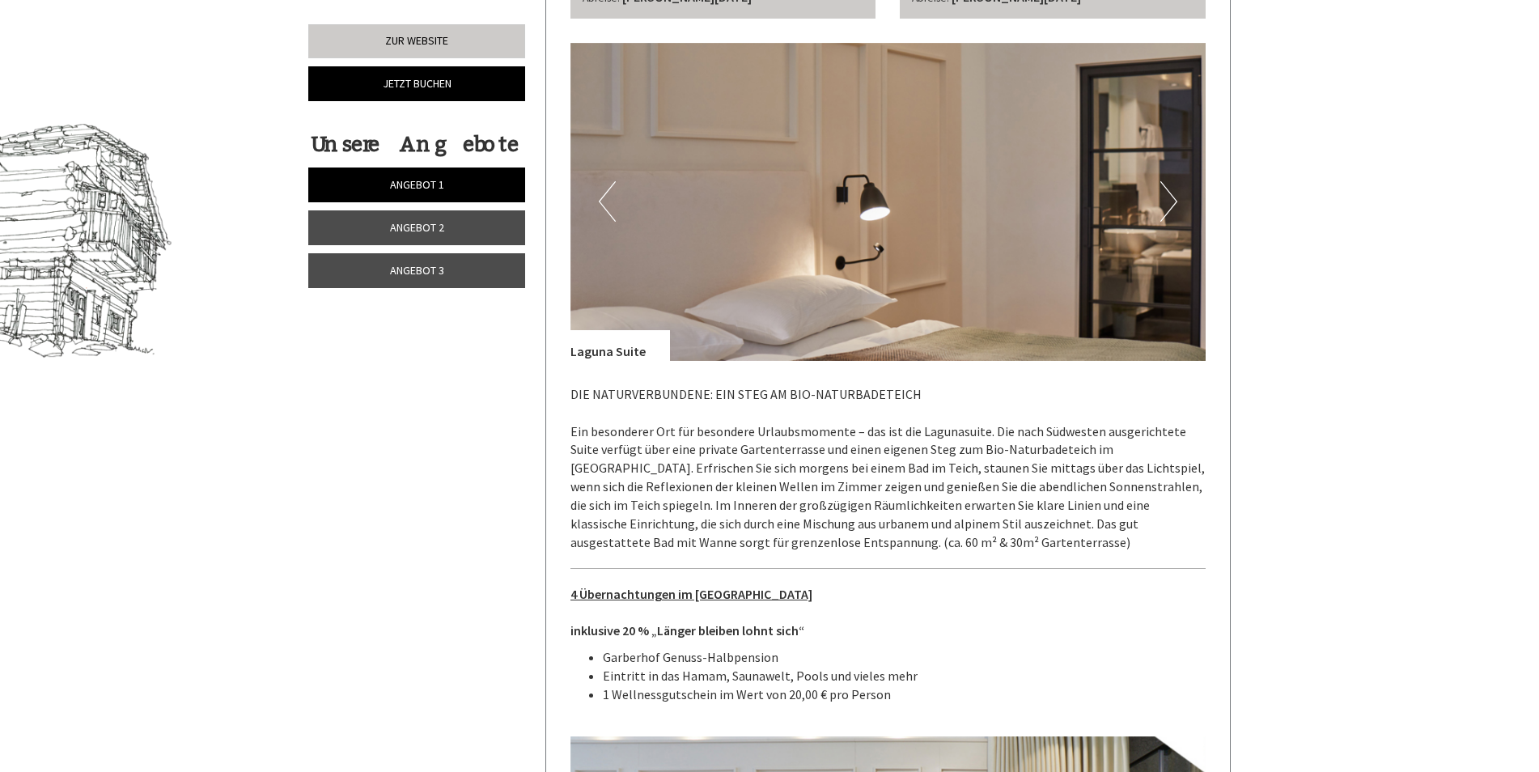  What do you see at coordinates (904, 694) in the screenshot?
I see `li: 1 Wellnessgutschein im Wert von 20,00 € pro Person` at bounding box center [904, 694].